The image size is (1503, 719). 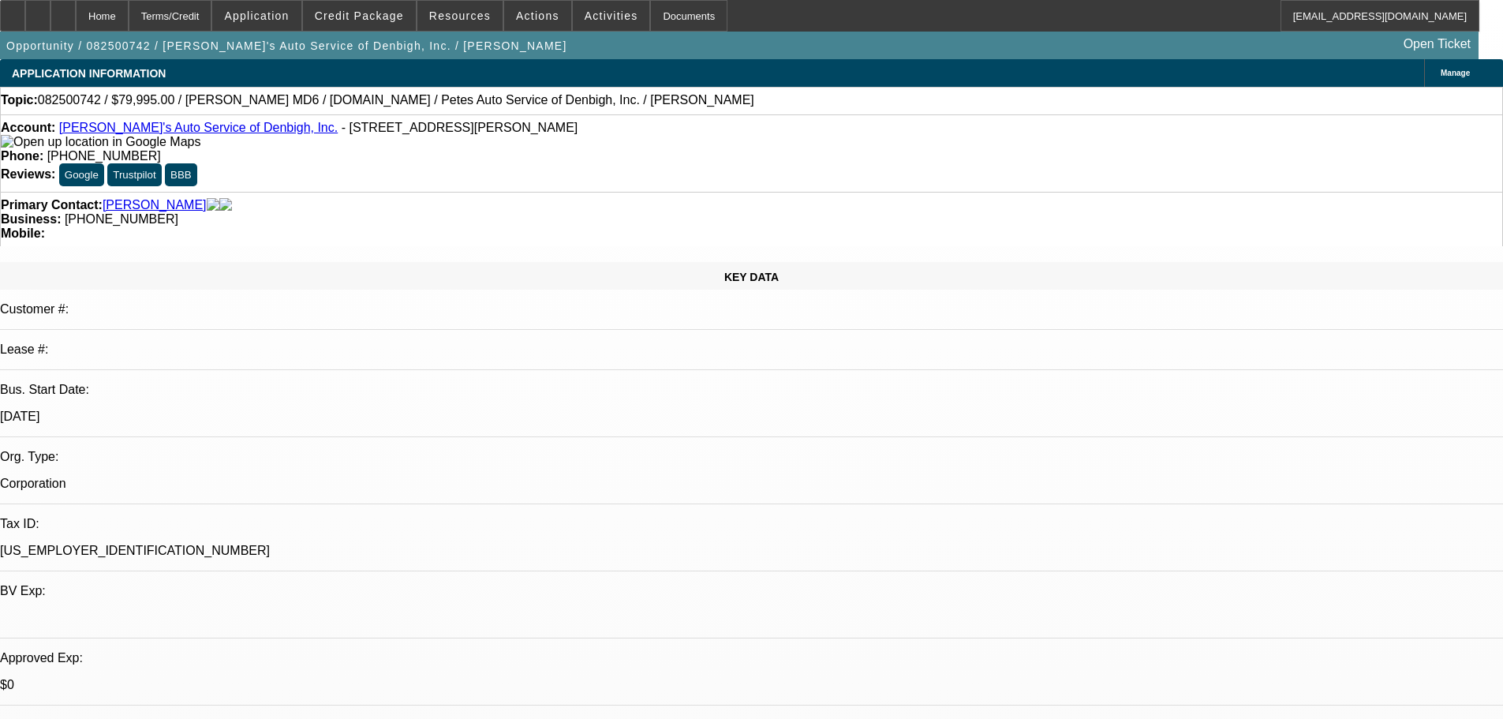 I want to click on button: Activities, so click(x=612, y=16).